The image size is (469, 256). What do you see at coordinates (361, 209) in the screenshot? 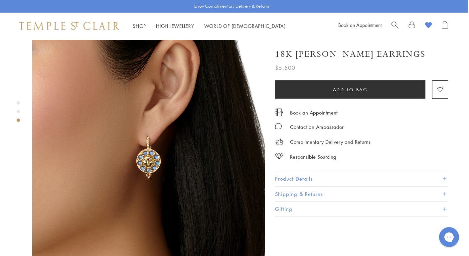
I see `button: Gifting` at bounding box center [361, 209].